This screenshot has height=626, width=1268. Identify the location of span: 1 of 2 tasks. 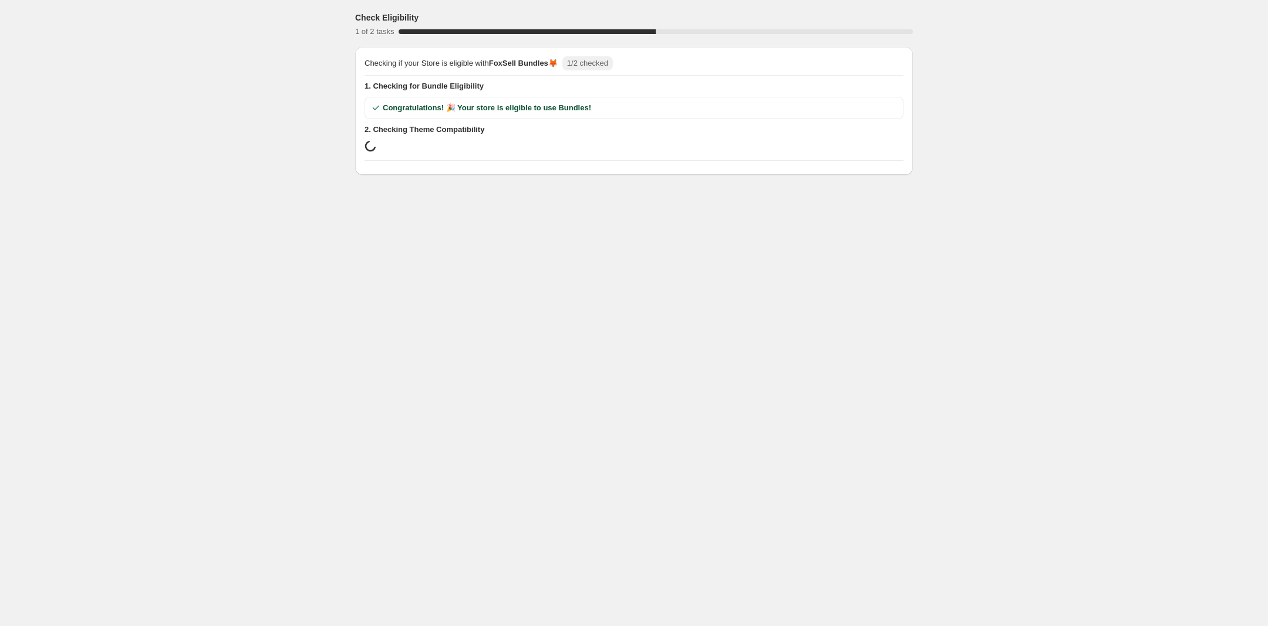
(375, 31).